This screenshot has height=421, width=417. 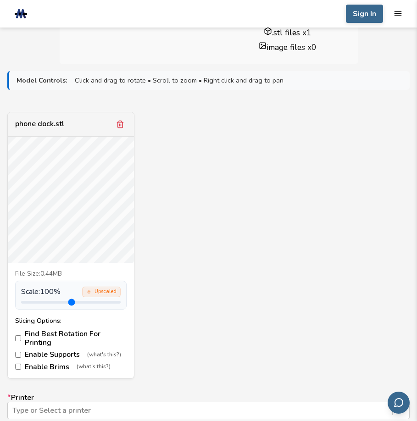 What do you see at coordinates (364, 14) in the screenshot?
I see `button: Sign In` at bounding box center [364, 14].